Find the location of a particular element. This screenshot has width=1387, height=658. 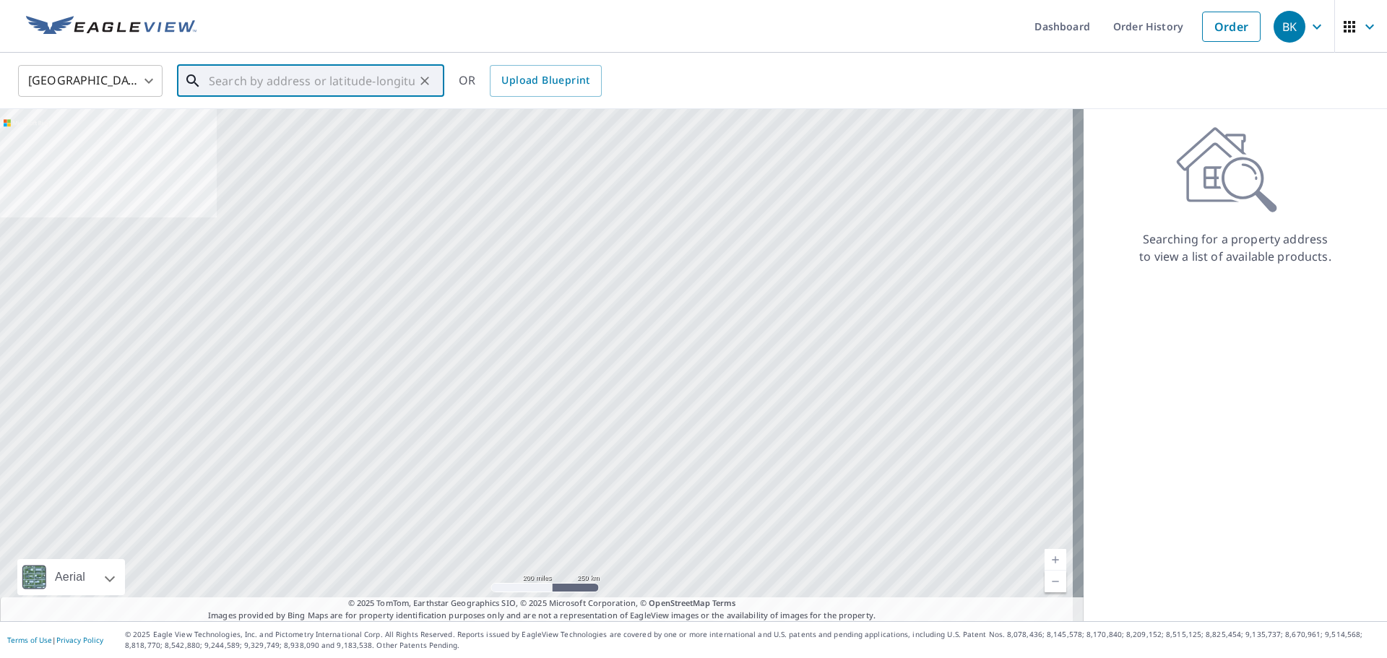

div: BK is located at coordinates (1290, 27).